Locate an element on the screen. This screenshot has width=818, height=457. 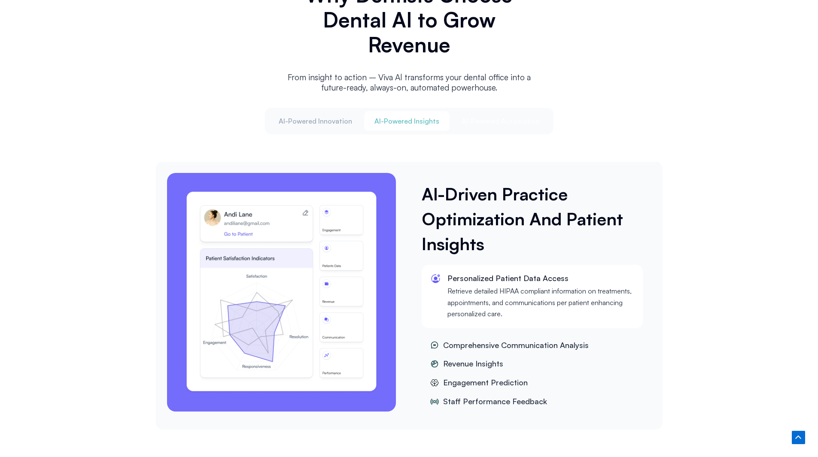
p: From insight to action – Viva Al transforms your dental office into a future-ready, always-on, au... is located at coordinates (409, 82).